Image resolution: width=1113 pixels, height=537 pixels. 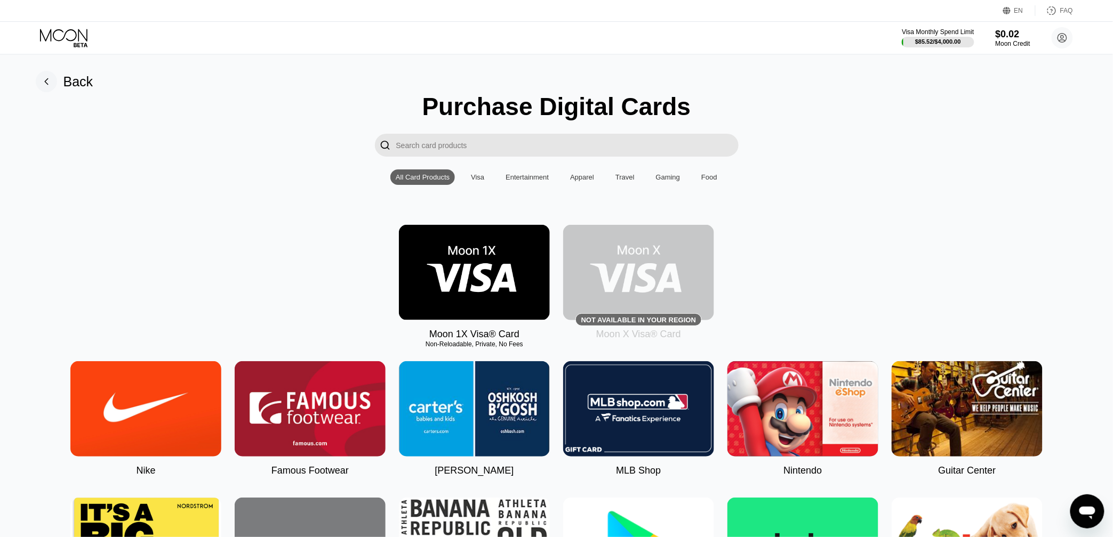 I want to click on div: Purchase Digital Cards, so click(x=557, y=107).